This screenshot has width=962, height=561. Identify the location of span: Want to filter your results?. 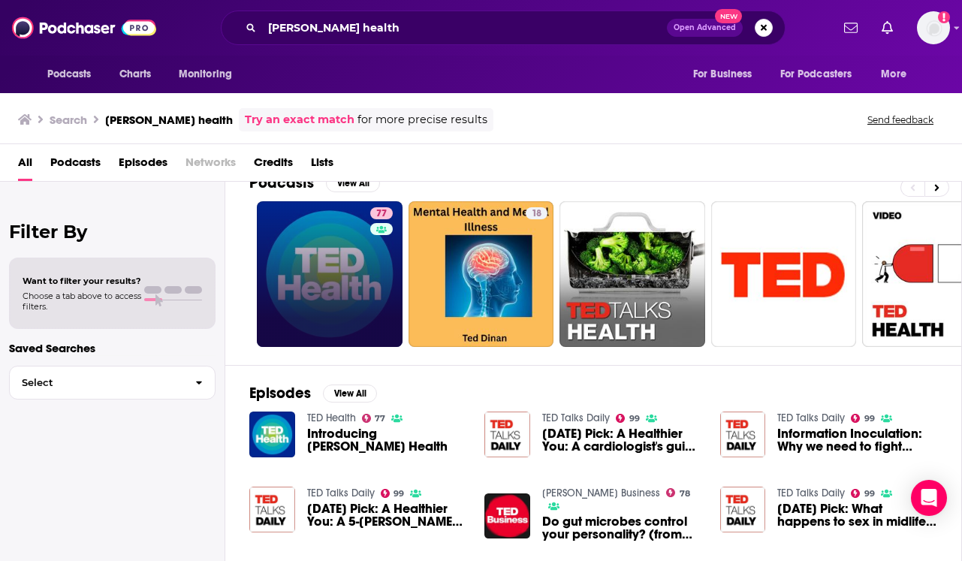
(82, 281).